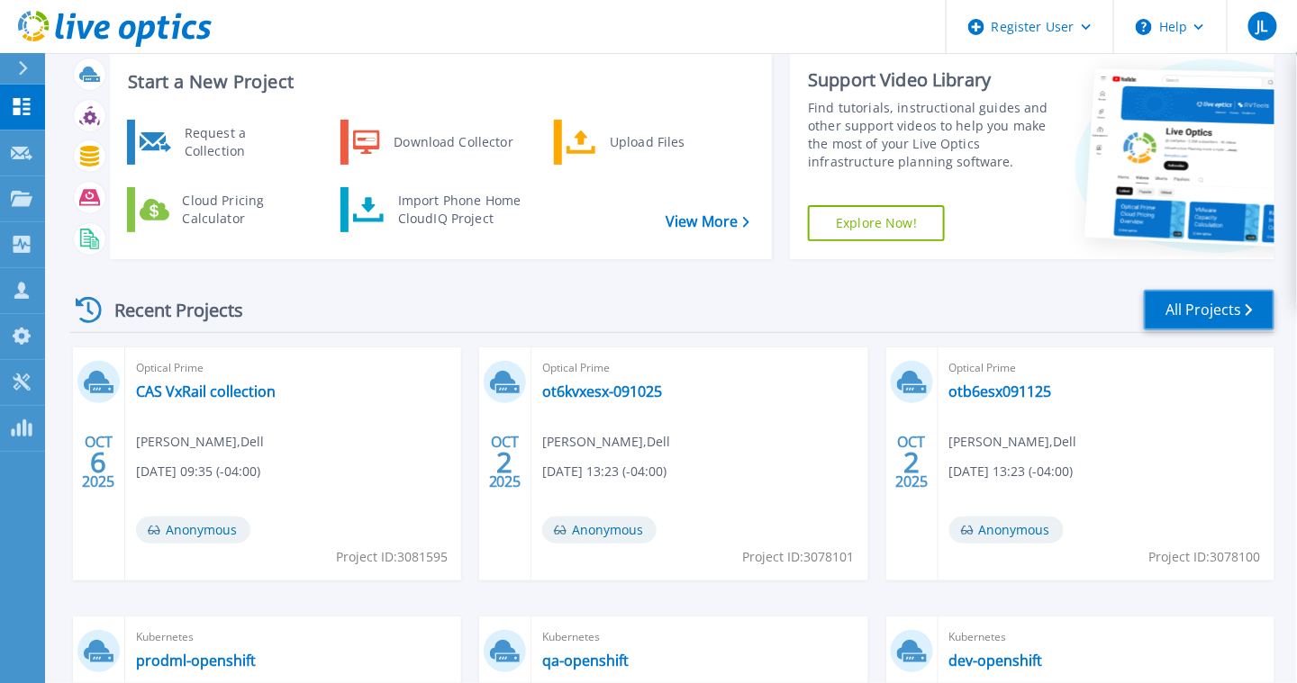  I want to click on div: Find tutorials, instructional guides and other support videos to help you make the most of your L..., so click(928, 135).